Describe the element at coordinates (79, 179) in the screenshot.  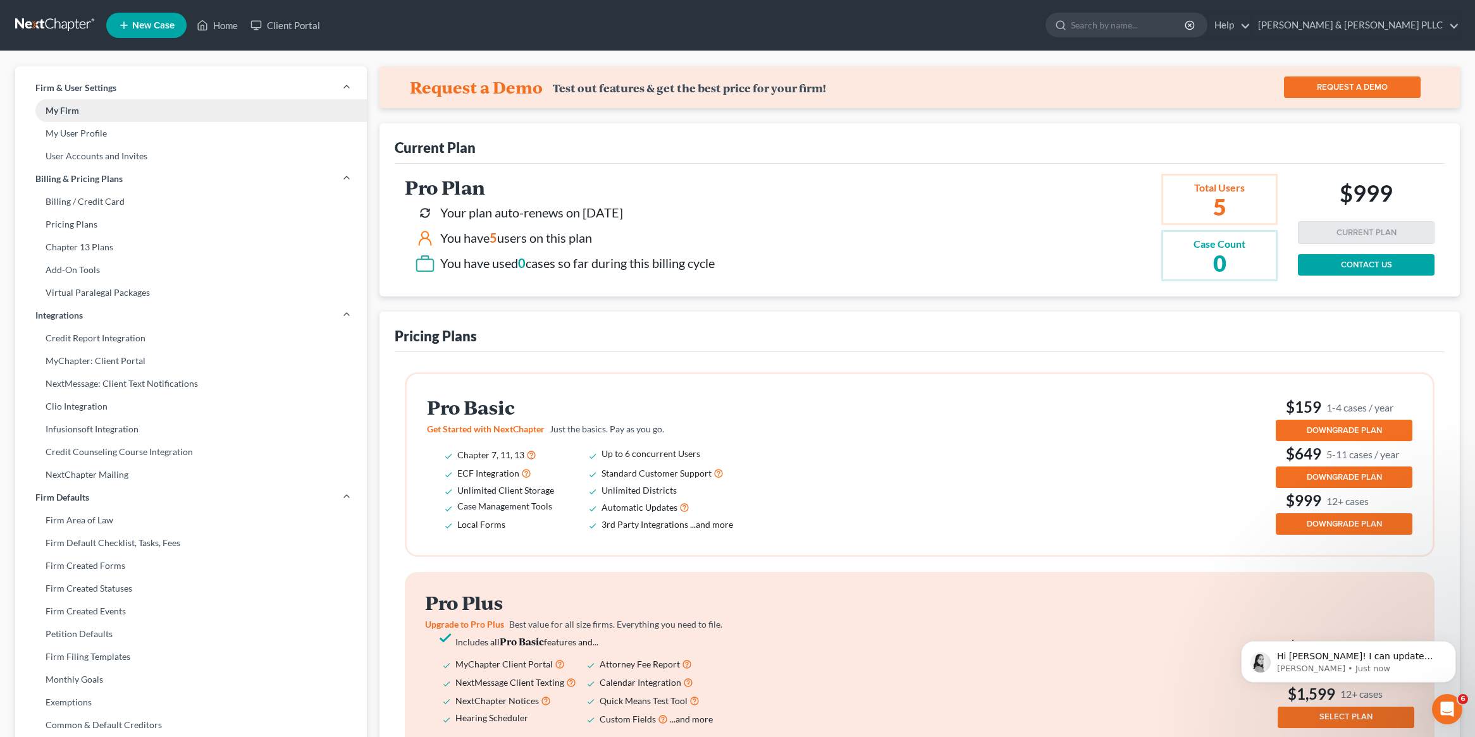
I see `span: Billing & Pricing Plans` at that location.